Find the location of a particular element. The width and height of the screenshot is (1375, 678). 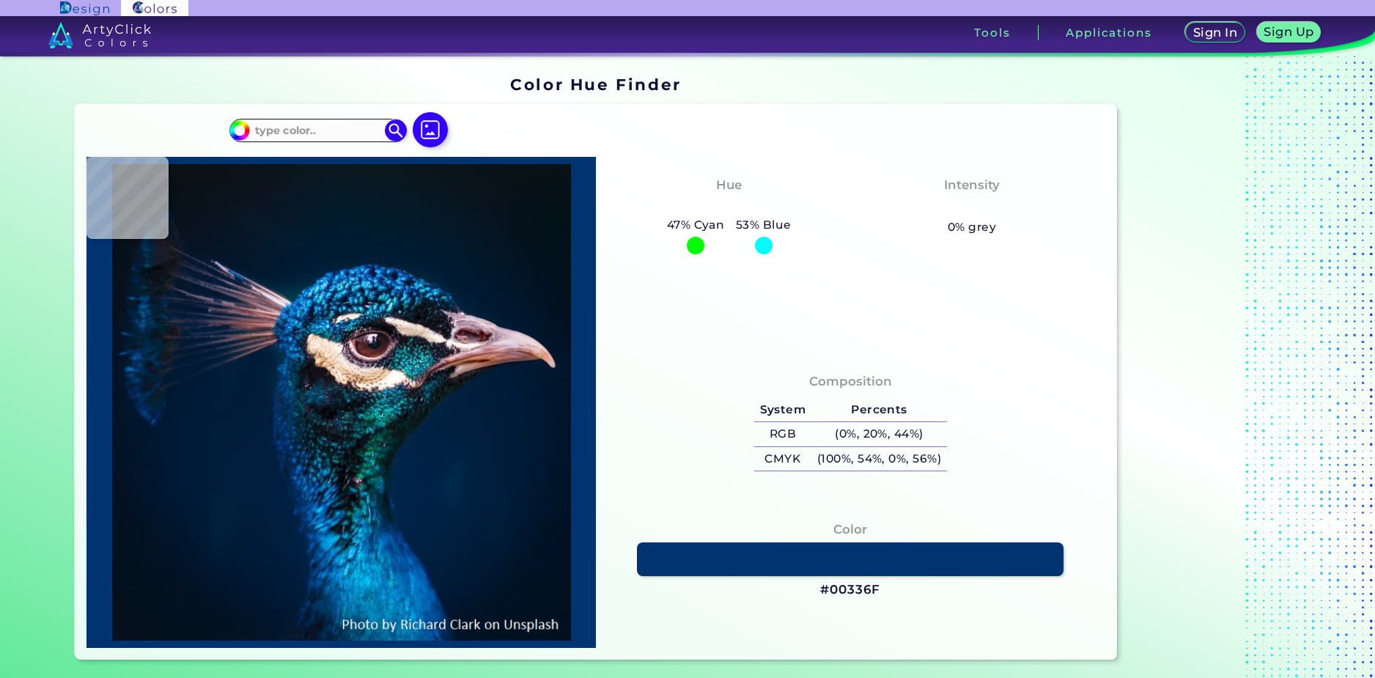

h3: Cyan-Blue is located at coordinates (728, 207).